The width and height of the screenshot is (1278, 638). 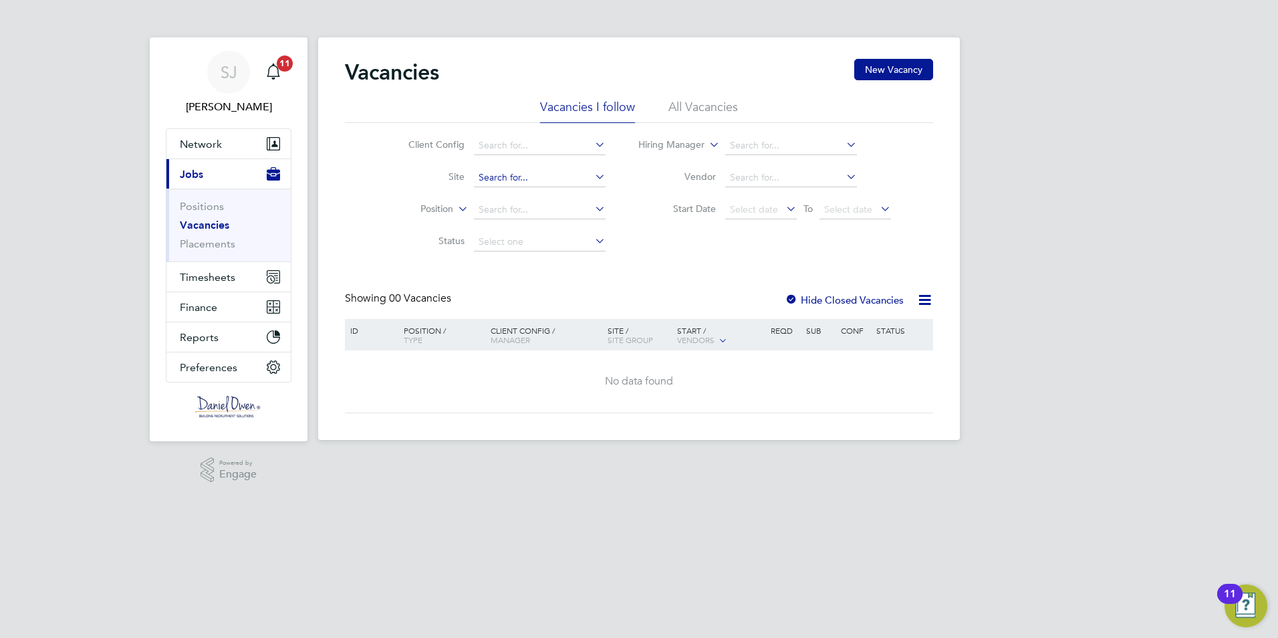 I want to click on span: Vendors, so click(x=696, y=340).